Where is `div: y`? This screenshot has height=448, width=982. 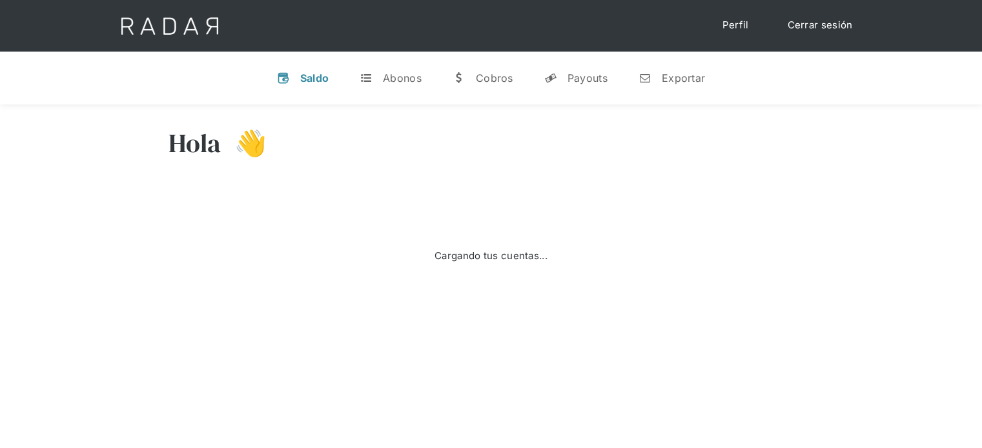
div: y is located at coordinates (550, 78).